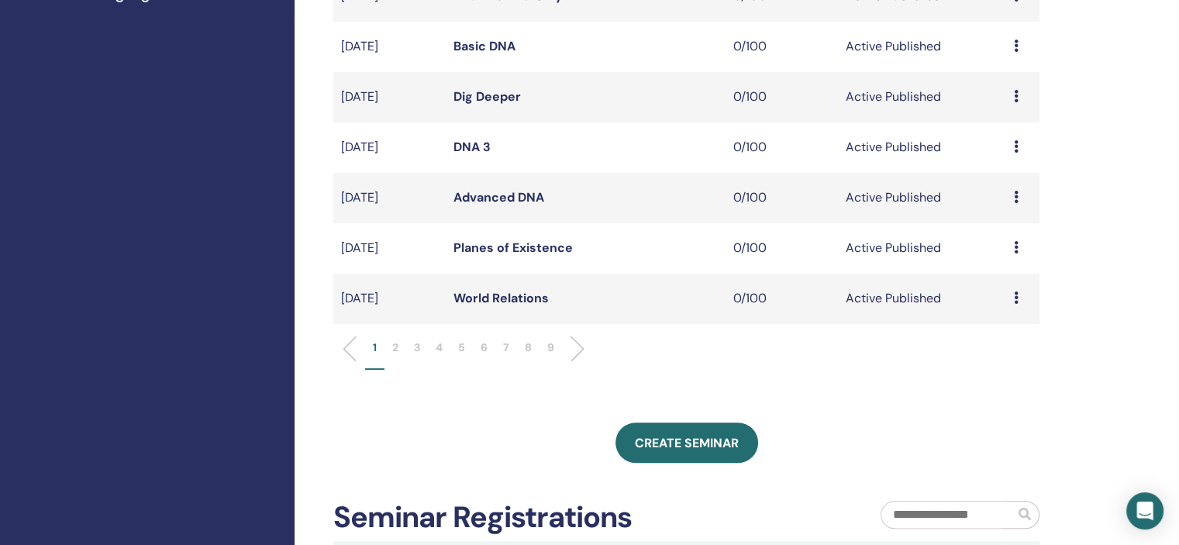 The width and height of the screenshot is (1179, 545). What do you see at coordinates (439, 347) in the screenshot?
I see `p: 4` at bounding box center [439, 347].